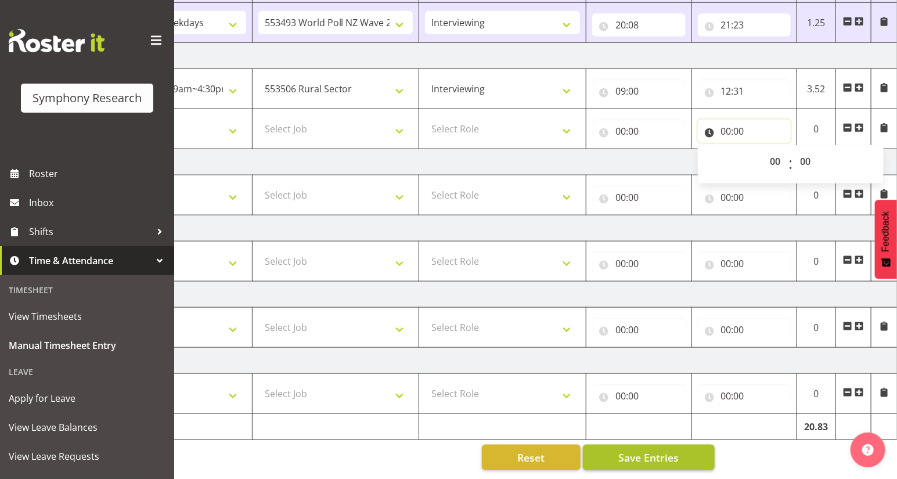 This screenshot has height=479, width=897. Describe the element at coordinates (886, 232) in the screenshot. I see `span: Feedback` at that location.